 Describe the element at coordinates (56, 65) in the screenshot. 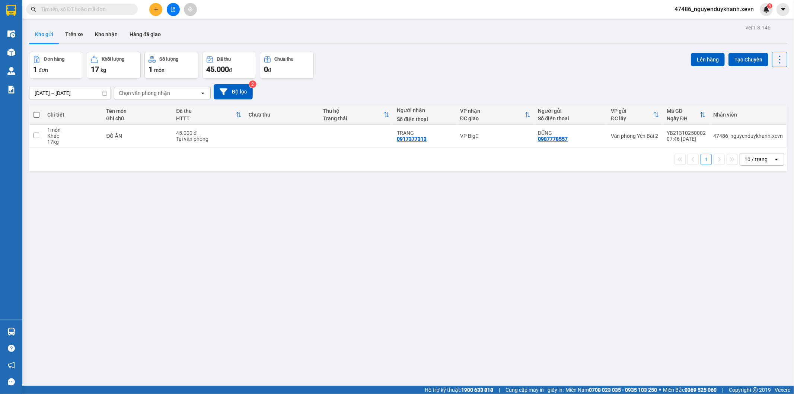

I see `button: Đơn hàng1đơn` at that location.